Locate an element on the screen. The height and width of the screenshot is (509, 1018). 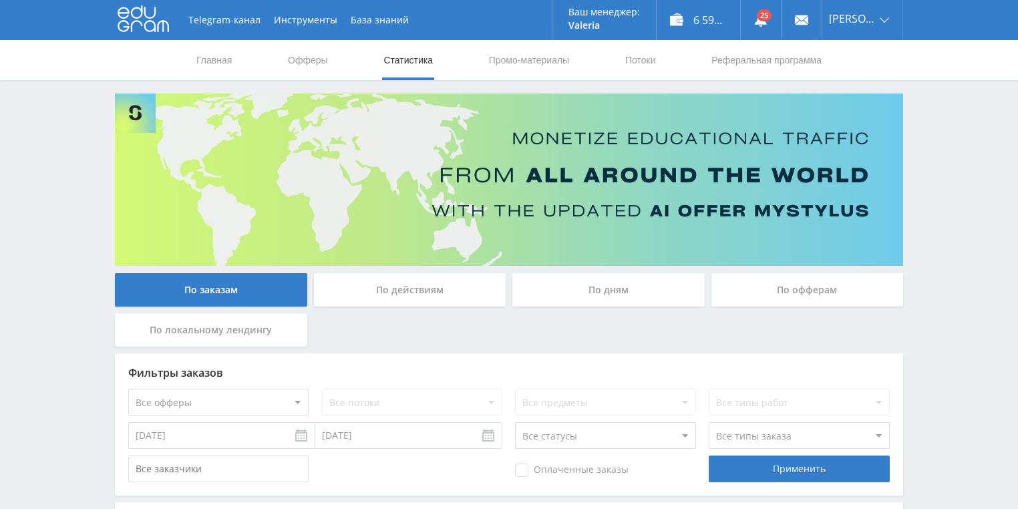
input: Все заказчики is located at coordinates (218, 469).